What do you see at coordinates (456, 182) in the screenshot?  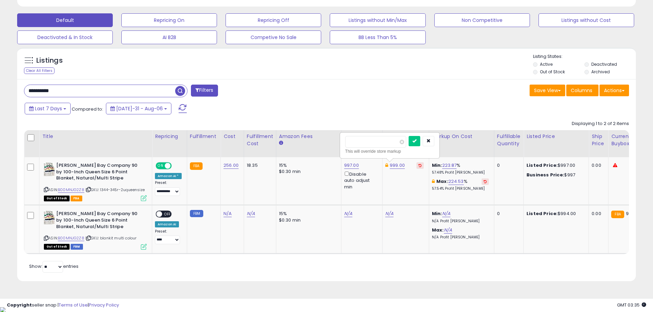 I see `a: 224.53` at bounding box center [456, 182].